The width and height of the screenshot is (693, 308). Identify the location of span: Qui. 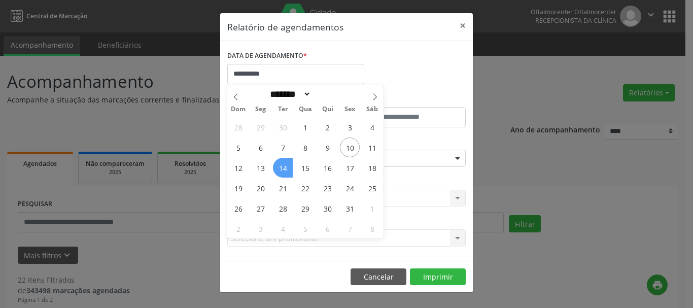
(328, 109).